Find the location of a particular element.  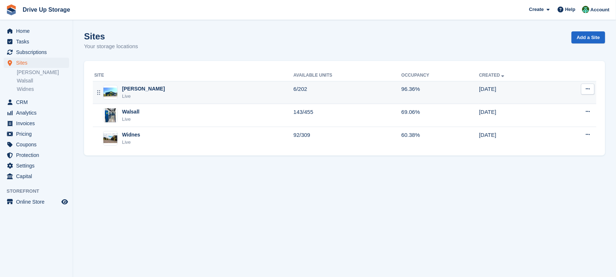

span: Settings is located at coordinates (38, 166).